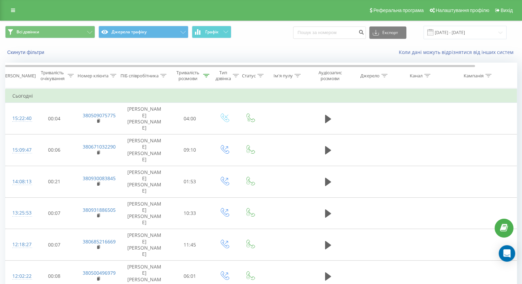 This screenshot has height=284, width=522. Describe the element at coordinates (283, 76) in the screenshot. I see `div: Ім'я пулу` at that location.